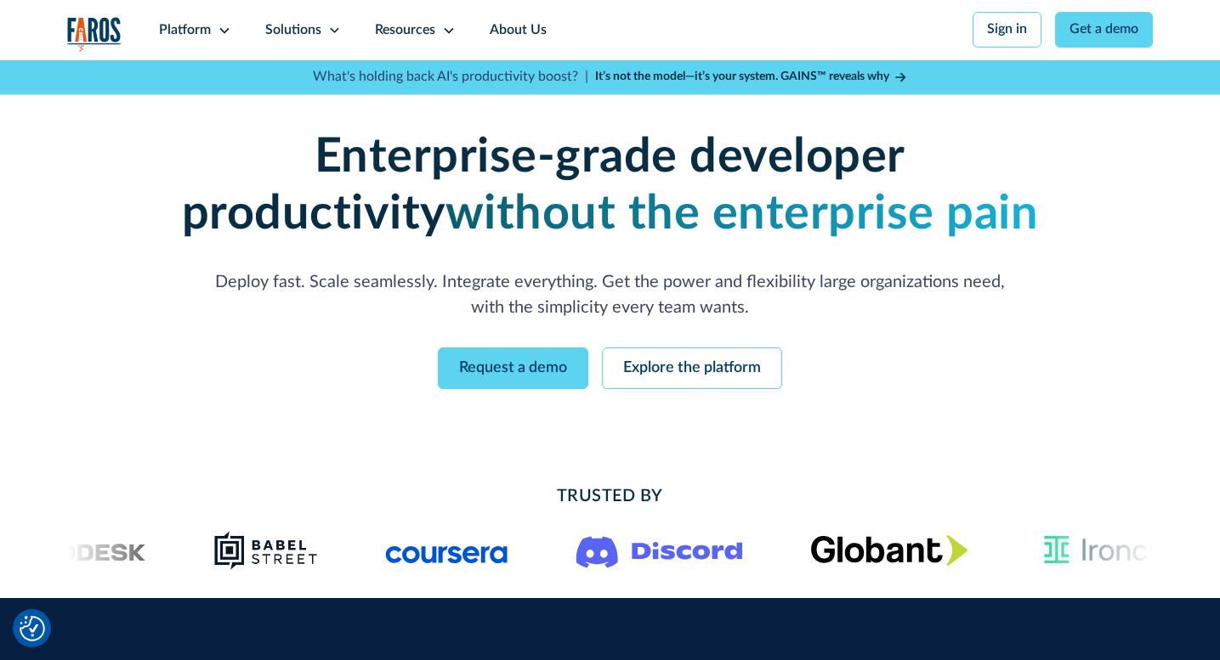 This screenshot has width=1220, height=660. What do you see at coordinates (1103, 30) in the screenshot?
I see `a: Get a demo` at bounding box center [1103, 30].